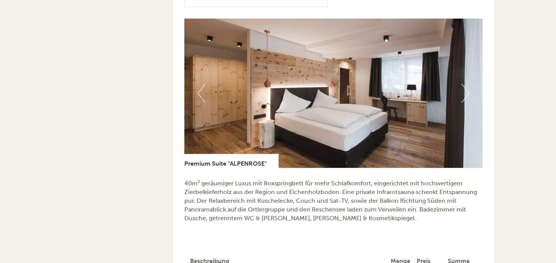 This screenshot has width=556, height=263. I want to click on div: Premium Suite "ALPENROSE", so click(231, 161).